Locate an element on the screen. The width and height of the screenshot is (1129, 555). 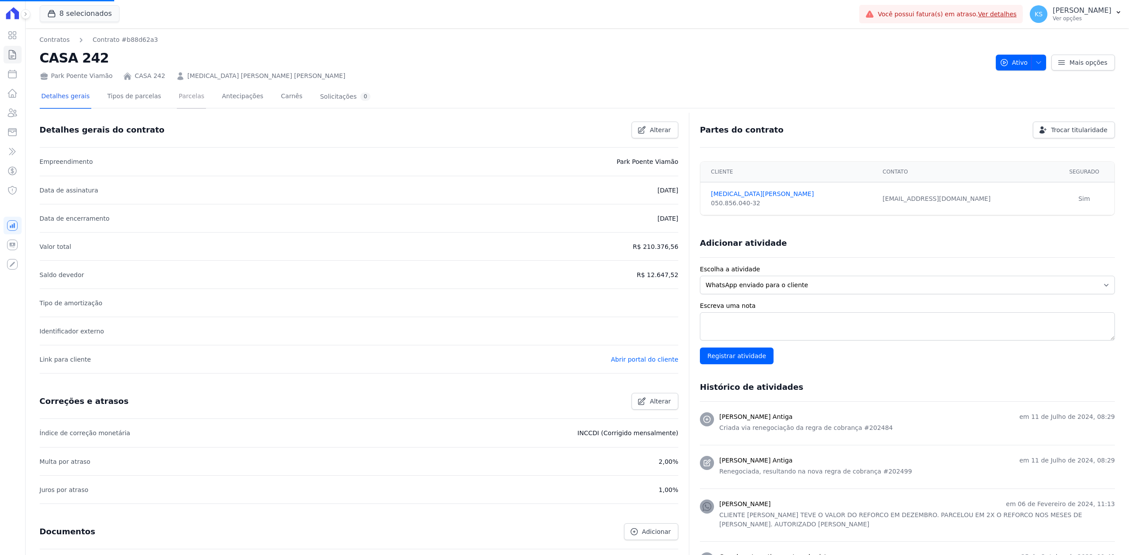
a: Mais opções is located at coordinates (1083, 63).